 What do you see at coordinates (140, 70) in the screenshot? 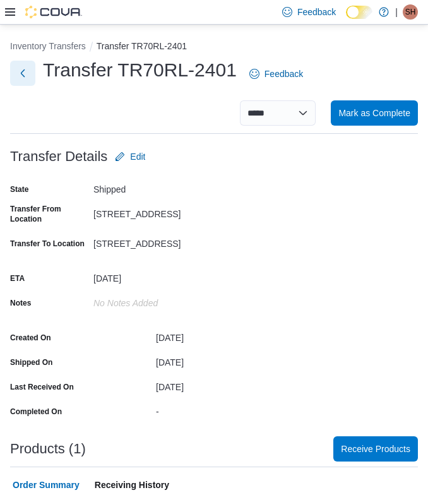
I see `h1: Transfer TR70RL-2401` at bounding box center [140, 70].